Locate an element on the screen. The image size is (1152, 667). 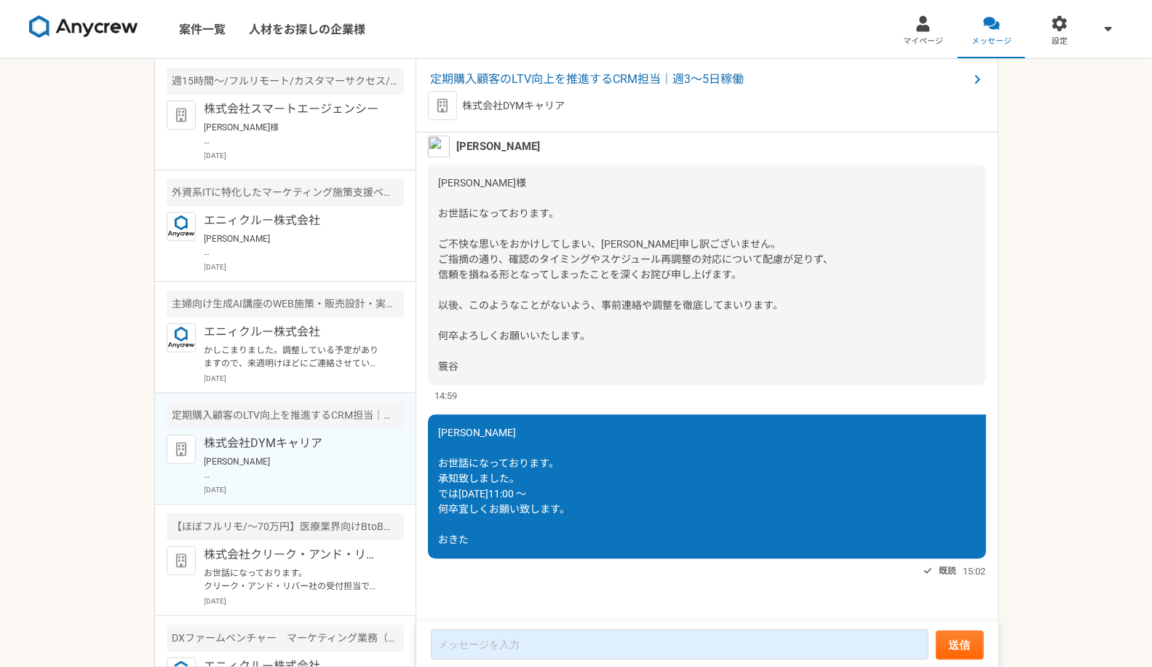
button: 送信 is located at coordinates (960, 645).